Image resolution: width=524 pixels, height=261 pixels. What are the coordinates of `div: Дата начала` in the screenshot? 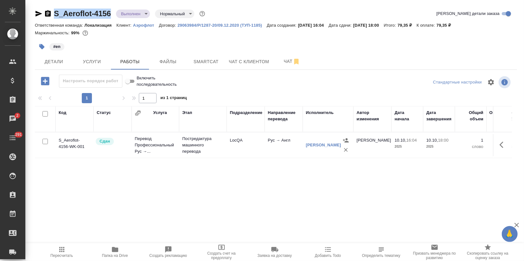 It's located at (408, 116).